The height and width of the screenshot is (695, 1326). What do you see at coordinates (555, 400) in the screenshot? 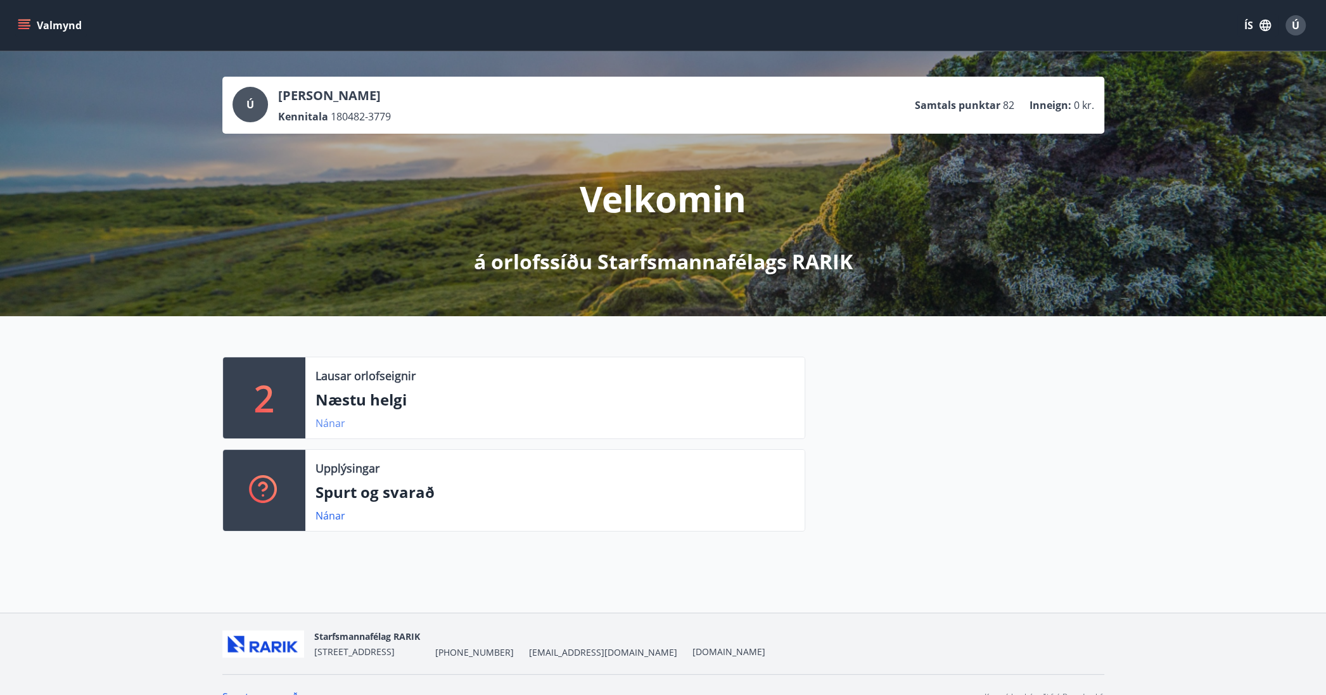
I see `p: Næstu helgi` at bounding box center [555, 400].